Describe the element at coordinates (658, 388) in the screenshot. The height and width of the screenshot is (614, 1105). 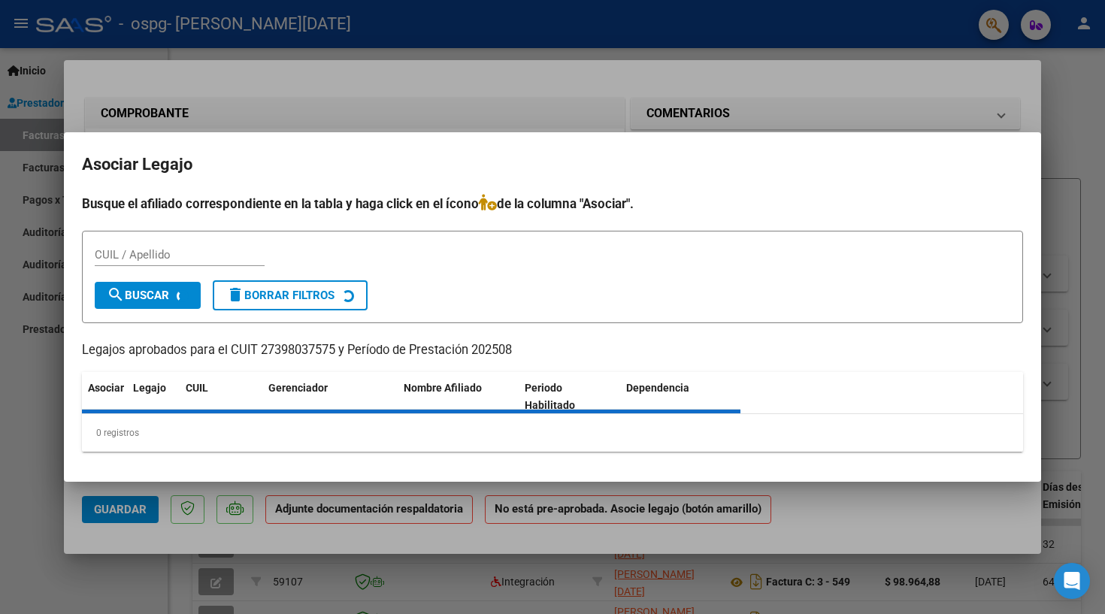
I see `span: Dependencia` at that location.